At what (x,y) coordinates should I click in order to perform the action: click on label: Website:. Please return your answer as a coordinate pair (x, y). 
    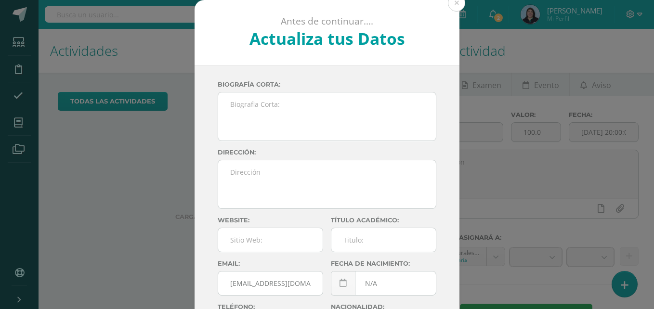
    Looking at the image, I should click on (270, 220).